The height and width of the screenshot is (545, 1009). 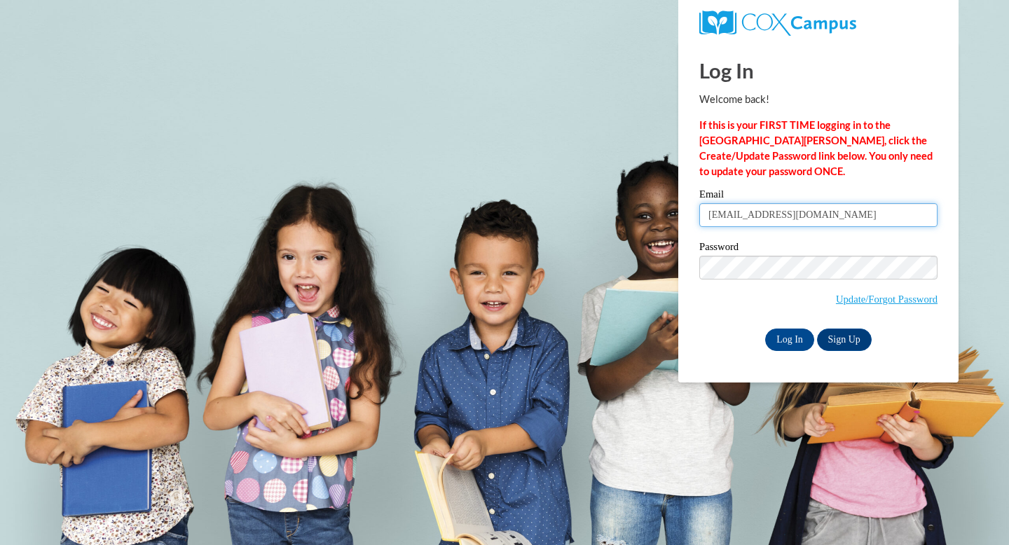 What do you see at coordinates (818, 23) in the screenshot?
I see `a: COX Campus` at bounding box center [818, 23].